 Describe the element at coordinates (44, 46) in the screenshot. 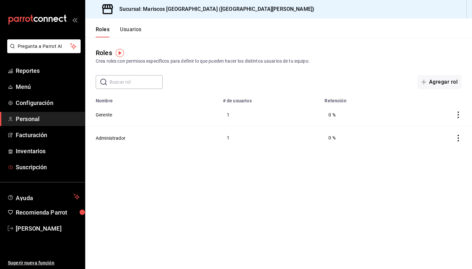

I see `button: Pregunta a Parrot AI` at that location.